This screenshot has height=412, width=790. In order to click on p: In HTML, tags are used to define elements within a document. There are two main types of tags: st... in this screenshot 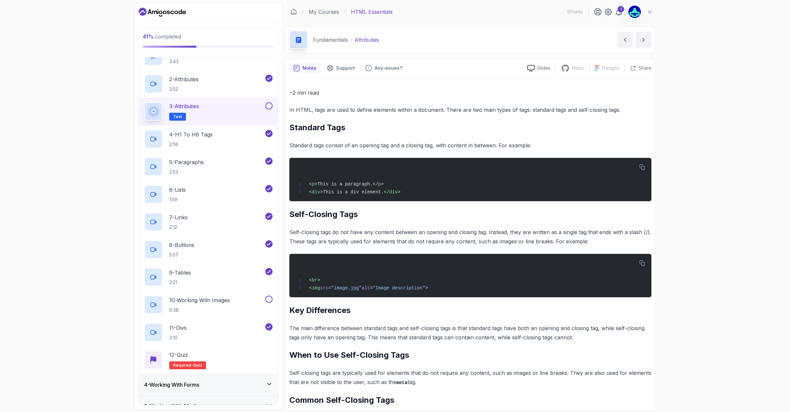, I will do `click(470, 110)`.